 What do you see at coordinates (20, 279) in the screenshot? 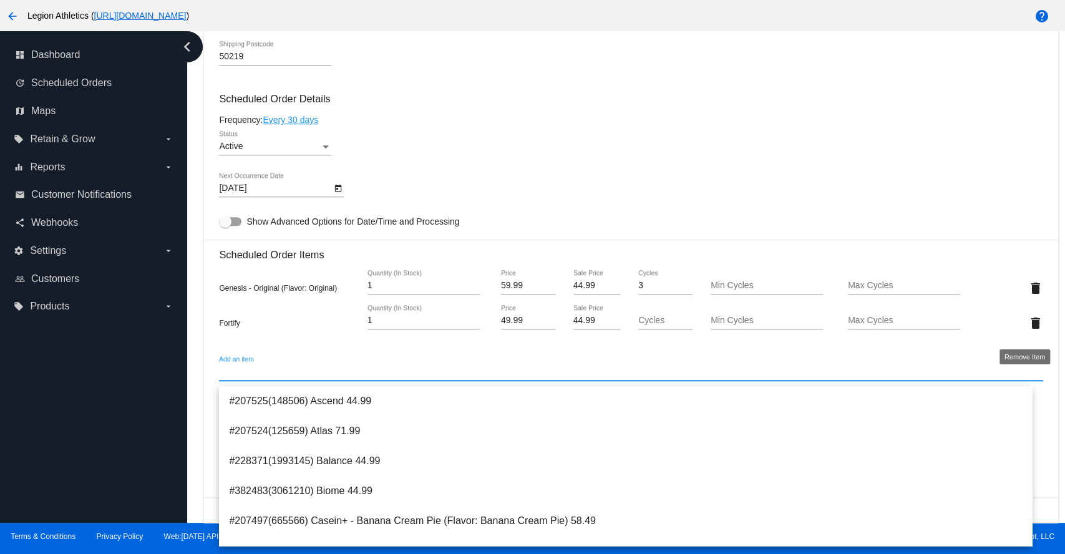
I see `i: people_outline` at bounding box center [20, 279].